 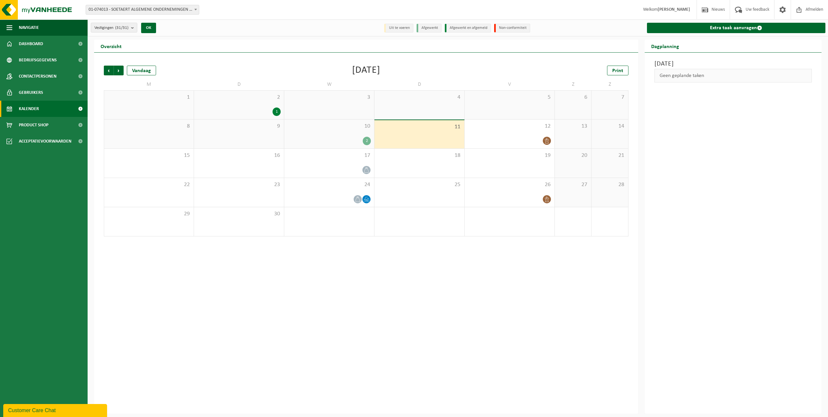 What do you see at coordinates (736, 28) in the screenshot?
I see `a: Extra taak aanvragen` at bounding box center [736, 28].